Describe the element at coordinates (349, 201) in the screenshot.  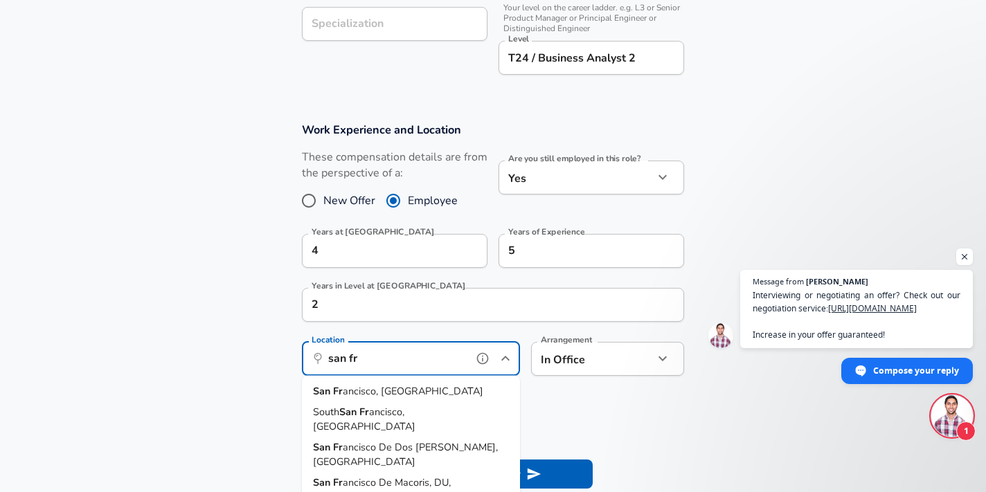
I see `span: New Offer` at that location.